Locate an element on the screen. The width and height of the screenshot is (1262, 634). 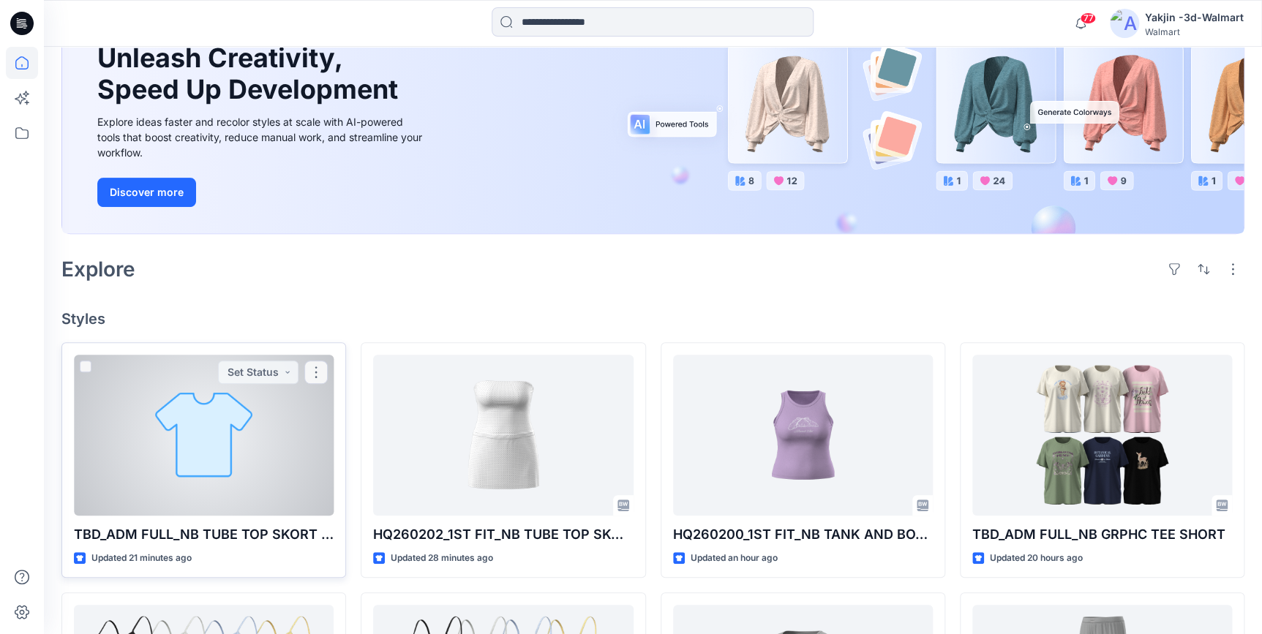
a: HQ260202_1ST FIT_NB TUBE TOP SKORT SET is located at coordinates (502, 435).